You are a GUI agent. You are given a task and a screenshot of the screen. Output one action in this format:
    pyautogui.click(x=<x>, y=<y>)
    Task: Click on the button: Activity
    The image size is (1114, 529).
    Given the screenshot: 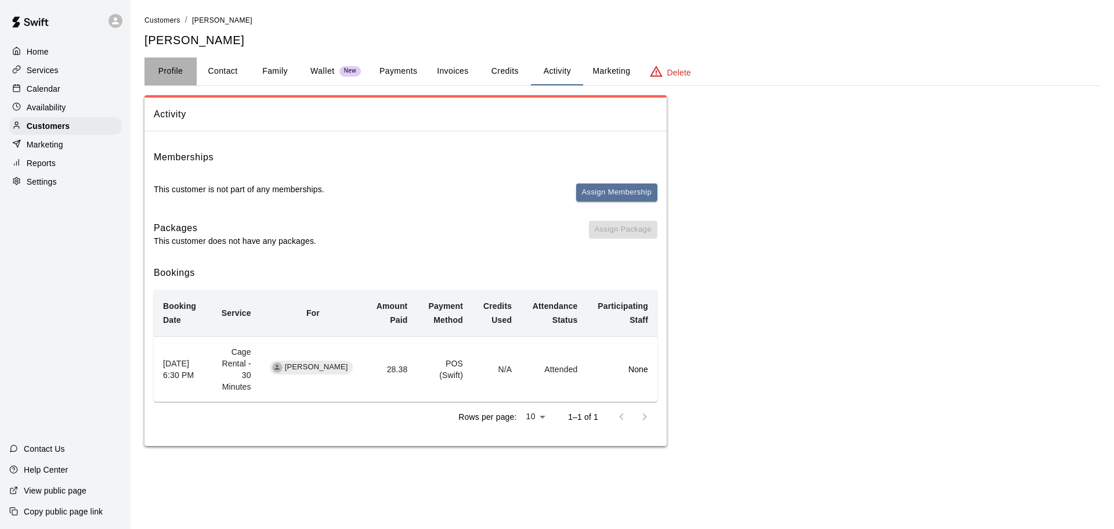 What is the action you would take?
    pyautogui.click(x=557, y=71)
    